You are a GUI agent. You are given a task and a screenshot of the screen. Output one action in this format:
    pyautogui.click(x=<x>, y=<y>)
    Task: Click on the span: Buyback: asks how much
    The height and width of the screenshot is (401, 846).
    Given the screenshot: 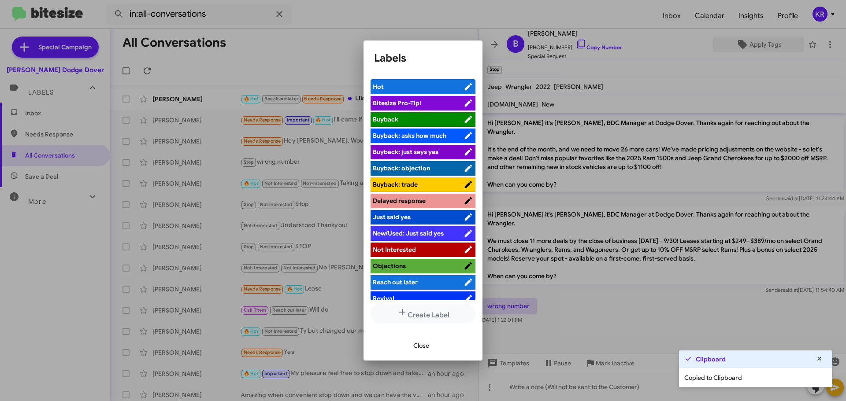 What is the action you would take?
    pyautogui.click(x=409, y=136)
    